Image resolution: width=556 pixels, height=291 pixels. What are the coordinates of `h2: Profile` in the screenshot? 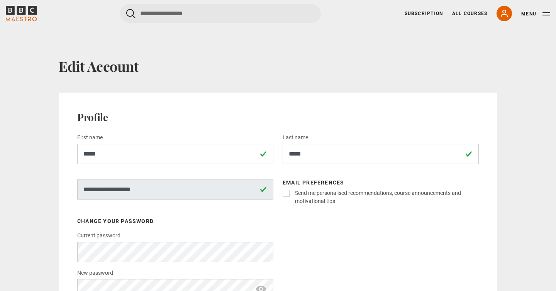 It's located at (278, 117).